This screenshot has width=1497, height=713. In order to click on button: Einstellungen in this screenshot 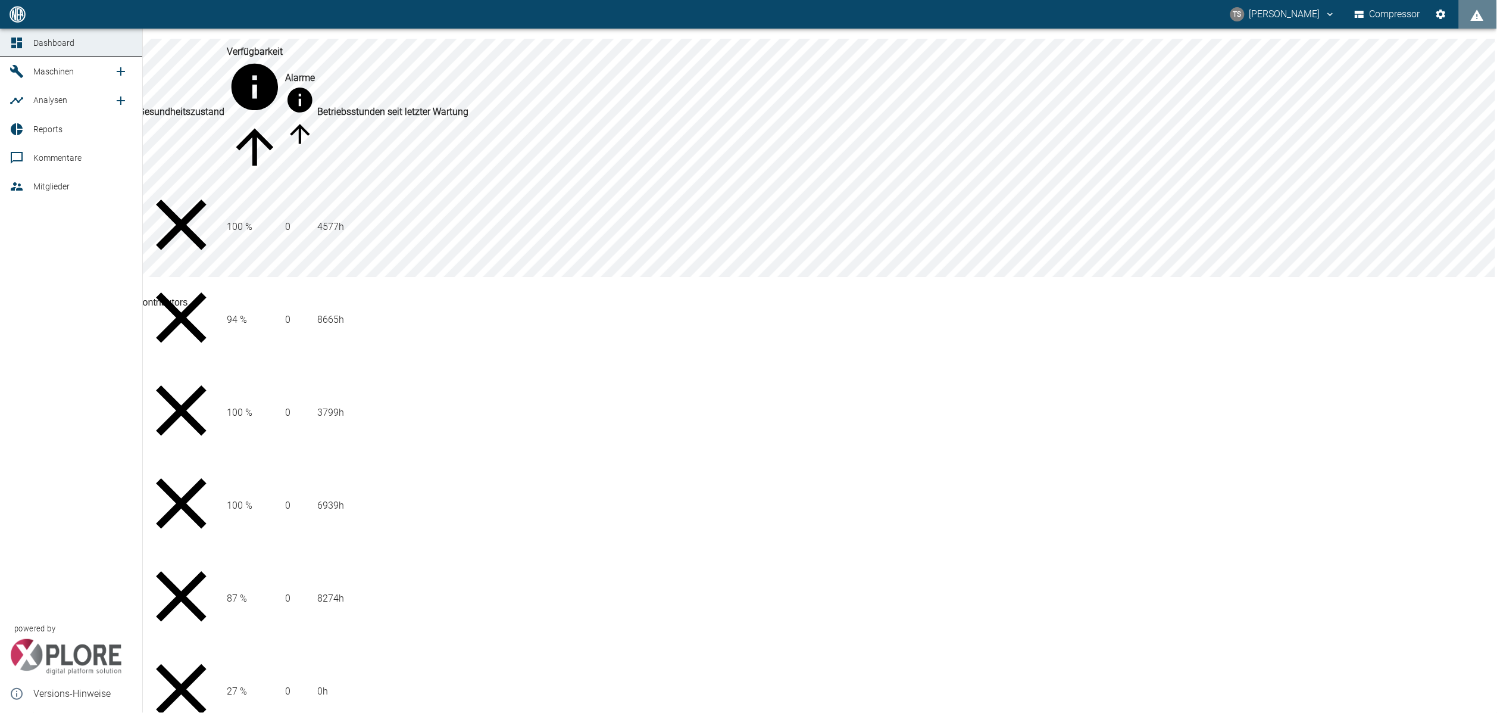, I will do `click(1441, 14)`.